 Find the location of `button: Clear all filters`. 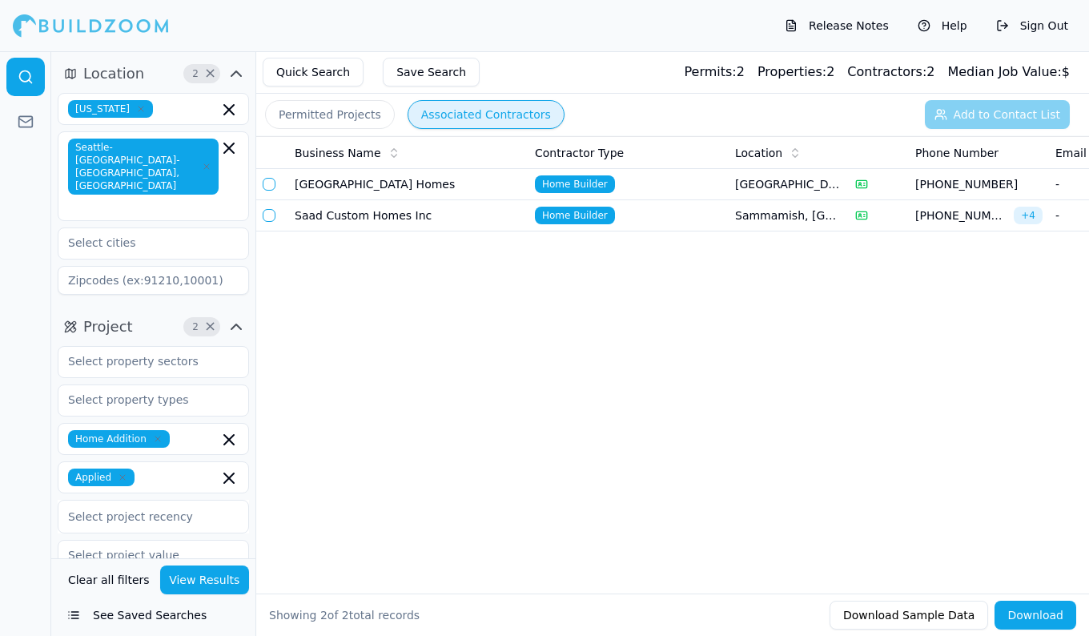

button: Clear all filters is located at coordinates (109, 580).